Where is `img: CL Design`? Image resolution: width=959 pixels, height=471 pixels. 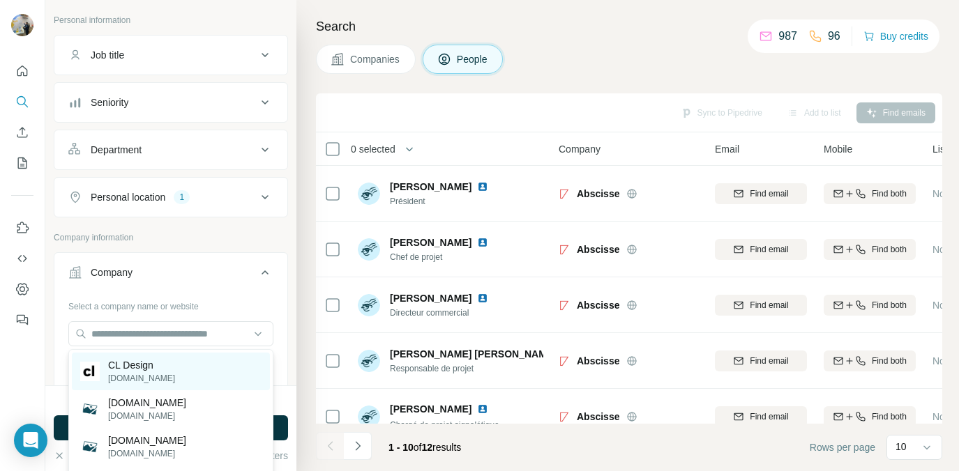
img: CL Design is located at coordinates (90, 372).